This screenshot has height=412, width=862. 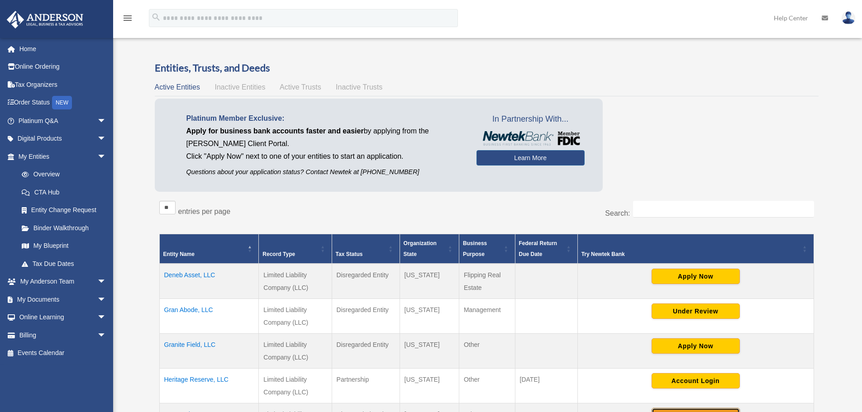 I want to click on button: Under Review, so click(x=696, y=311).